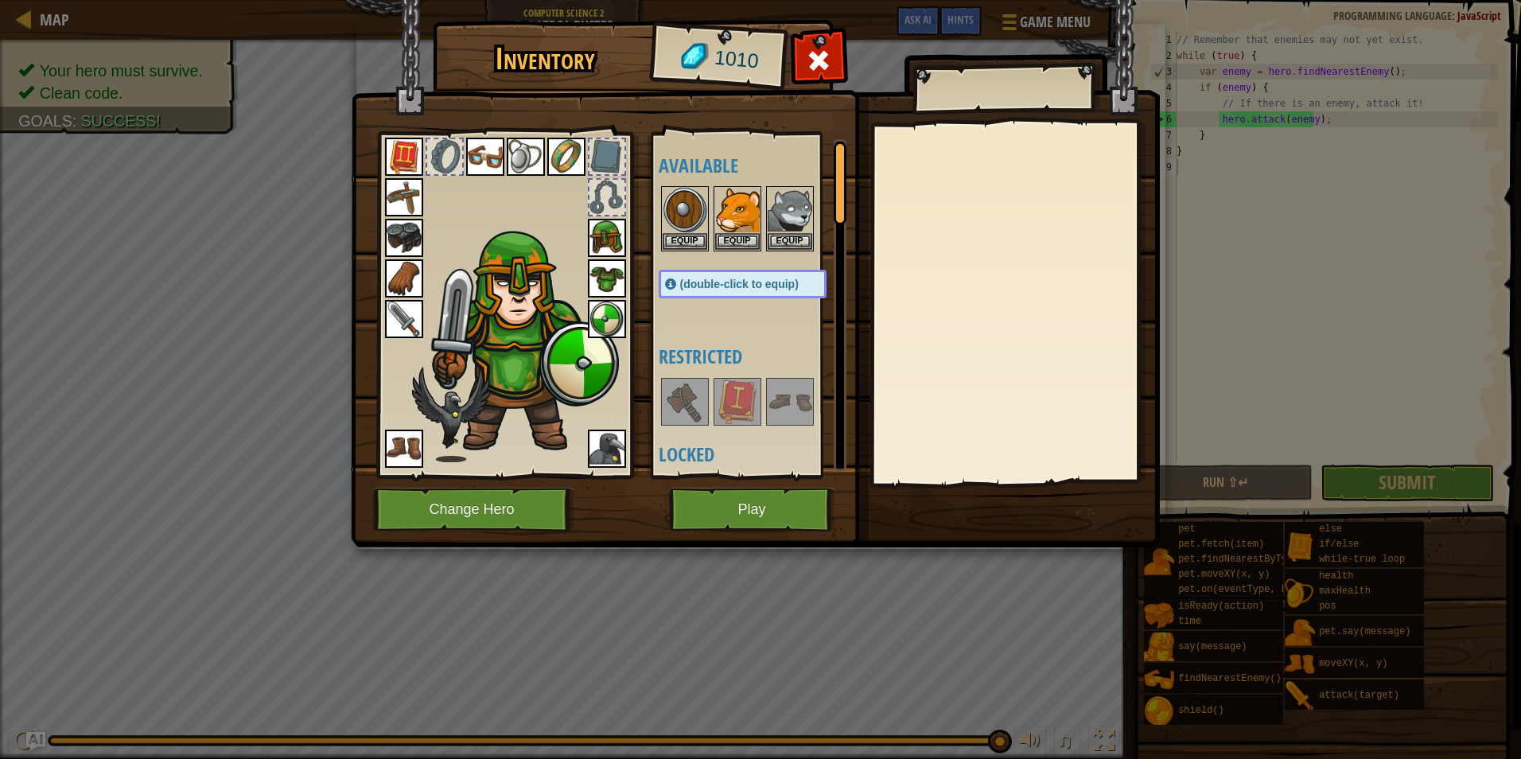 The image size is (1521, 759). Describe the element at coordinates (522, 339) in the screenshot. I see `img: male.png` at that location.